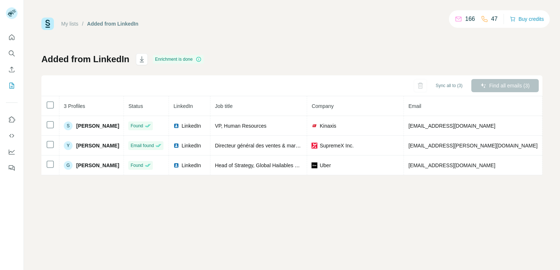 The image size is (560, 270). Describe the element at coordinates (224, 106) in the screenshot. I see `span: Job title` at that location.